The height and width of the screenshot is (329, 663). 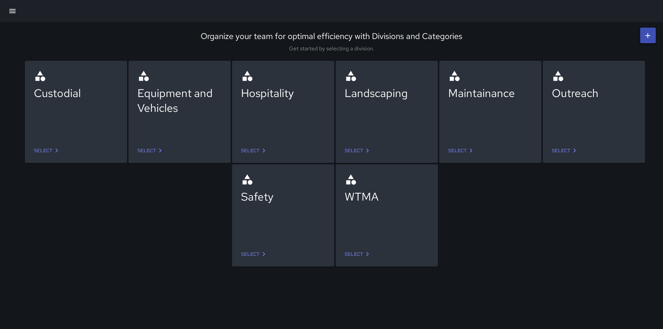 What do you see at coordinates (180, 100) in the screenshot?
I see `div: Equipment and Vehicles` at bounding box center [180, 100].